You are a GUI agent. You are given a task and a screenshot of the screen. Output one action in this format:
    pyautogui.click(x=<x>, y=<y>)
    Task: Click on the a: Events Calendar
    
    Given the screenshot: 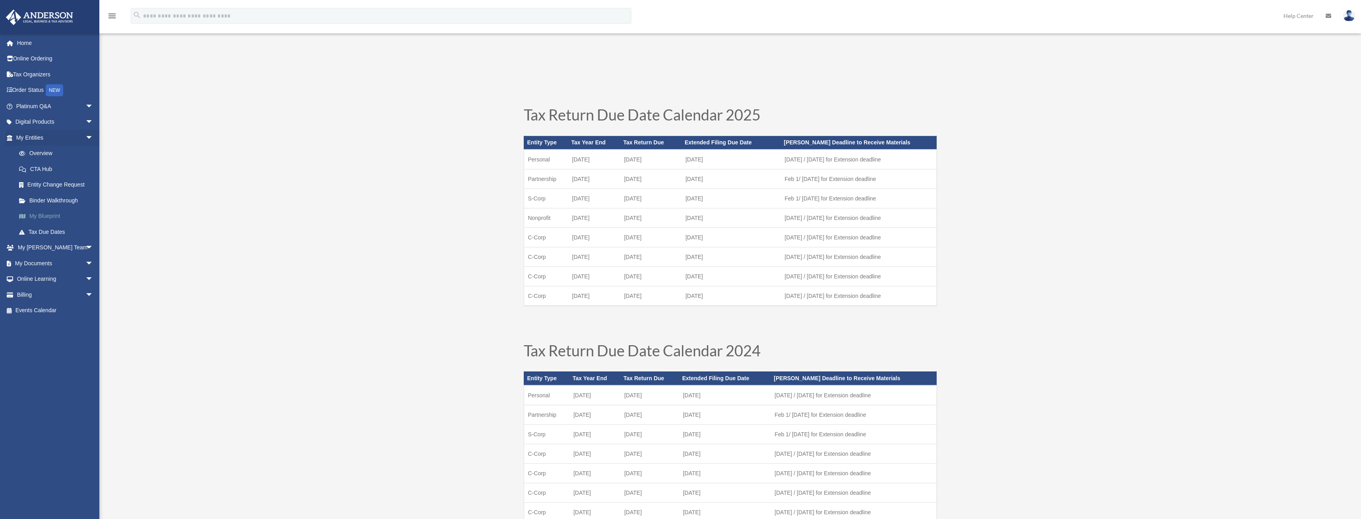 What is the action you would take?
    pyautogui.click(x=55, y=310)
    